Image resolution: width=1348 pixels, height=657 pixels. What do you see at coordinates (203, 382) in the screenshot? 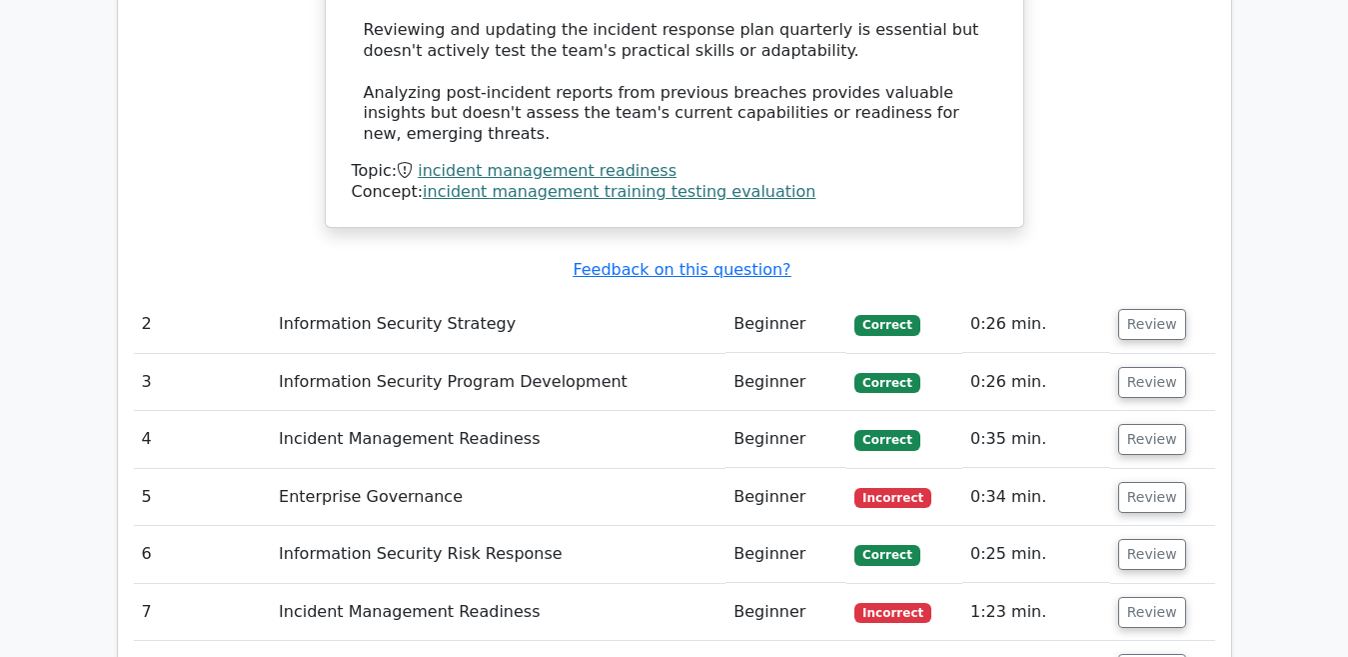
I see `td: 3` at bounding box center [203, 382].